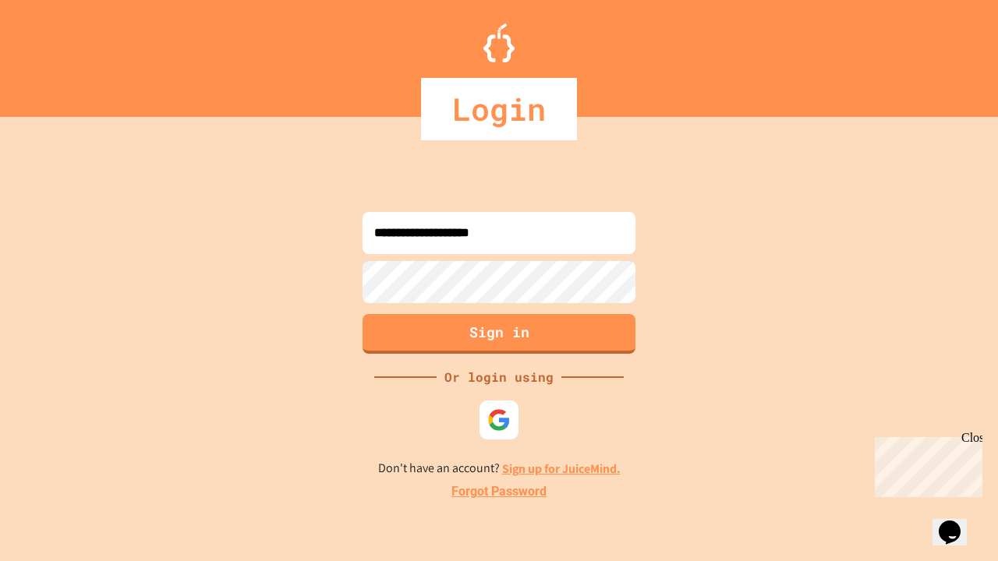  What do you see at coordinates (499, 43) in the screenshot?
I see `img: Logo.svg` at bounding box center [499, 43].